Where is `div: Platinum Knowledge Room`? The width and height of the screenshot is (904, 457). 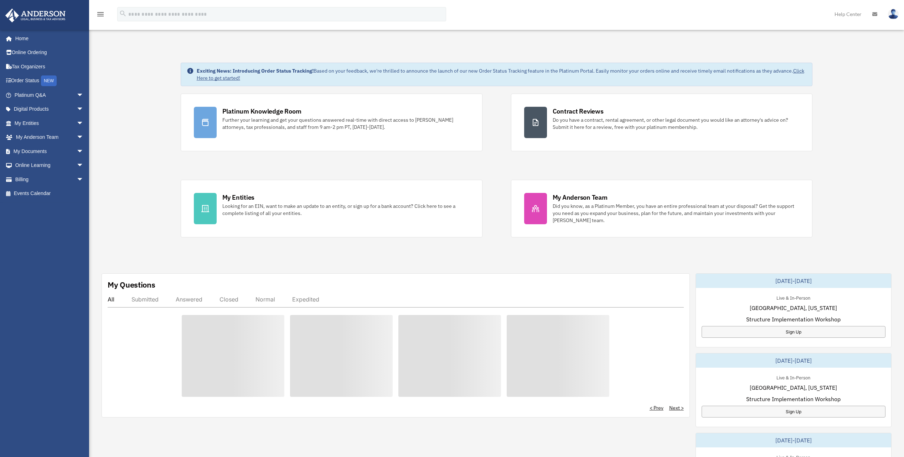
div: Platinum Knowledge Room is located at coordinates (262, 111).